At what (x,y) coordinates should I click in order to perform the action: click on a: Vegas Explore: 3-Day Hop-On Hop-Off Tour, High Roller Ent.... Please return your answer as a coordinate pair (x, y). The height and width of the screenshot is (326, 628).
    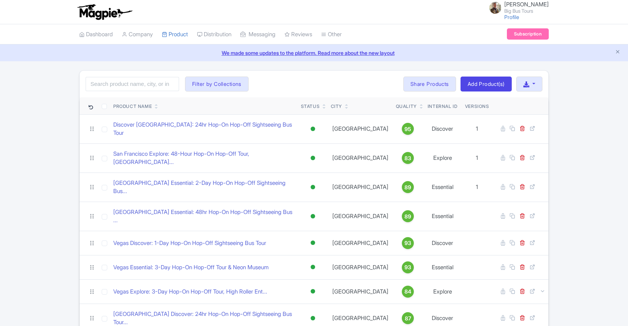
    Looking at the image, I should click on (190, 292).